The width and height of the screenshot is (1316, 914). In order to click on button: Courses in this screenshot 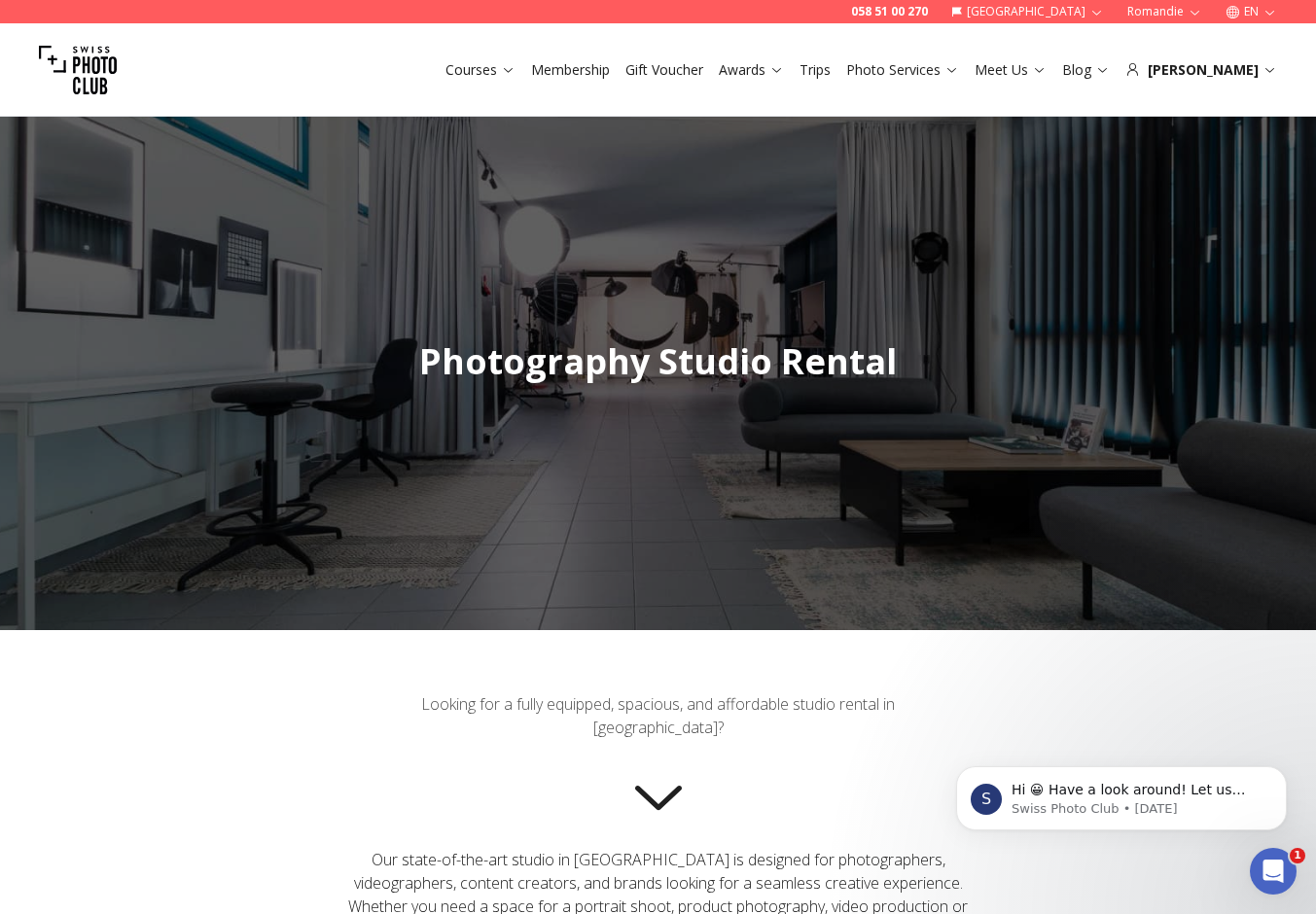, I will do `click(480, 70)`.